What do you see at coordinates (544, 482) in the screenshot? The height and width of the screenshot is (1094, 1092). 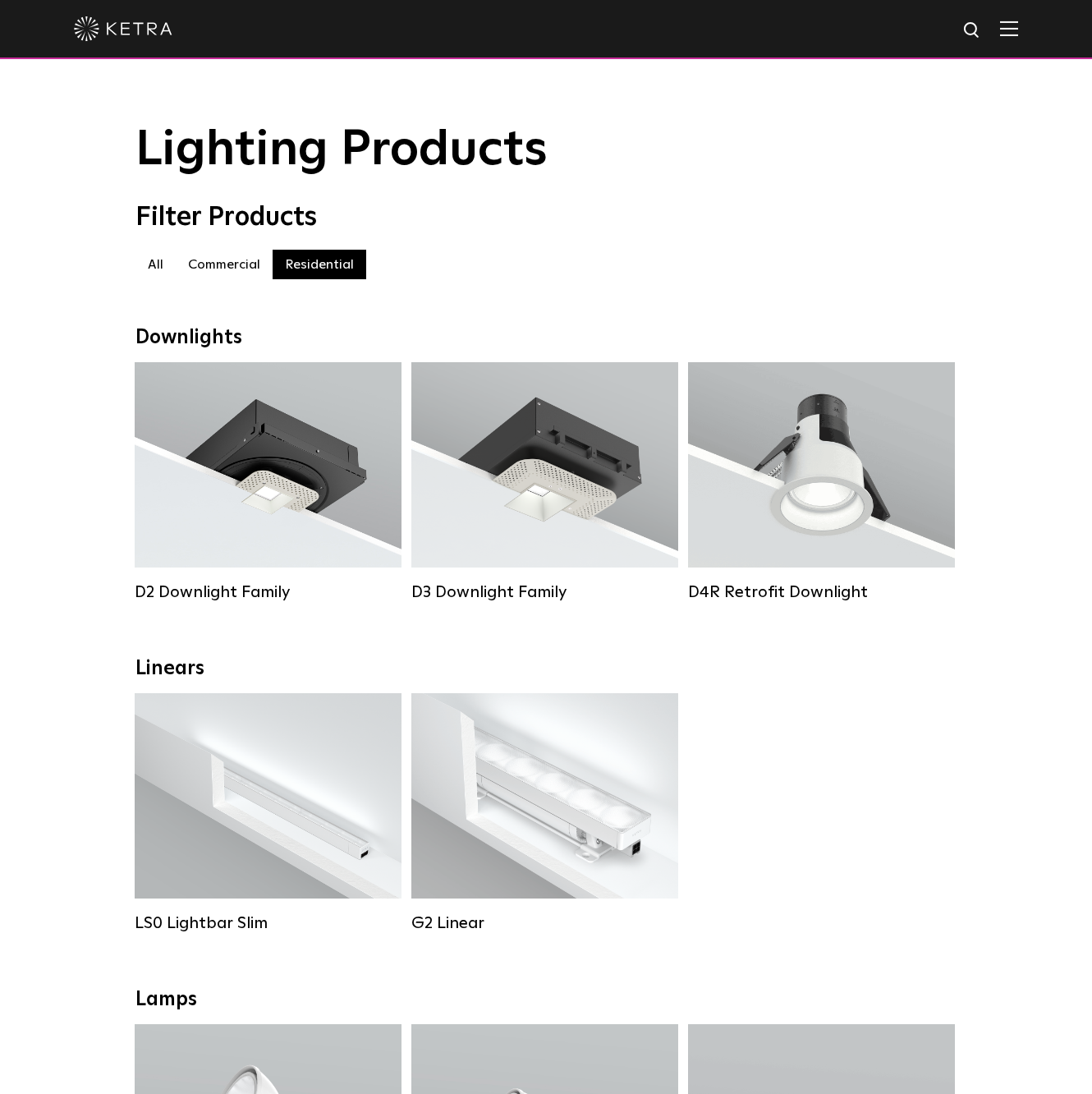 I see `a: D3 Downlight Family Lumen Output:700 / 900 / 1100Colors:White / Black / Silver / Bronze / Paintab...` at bounding box center [544, 482].